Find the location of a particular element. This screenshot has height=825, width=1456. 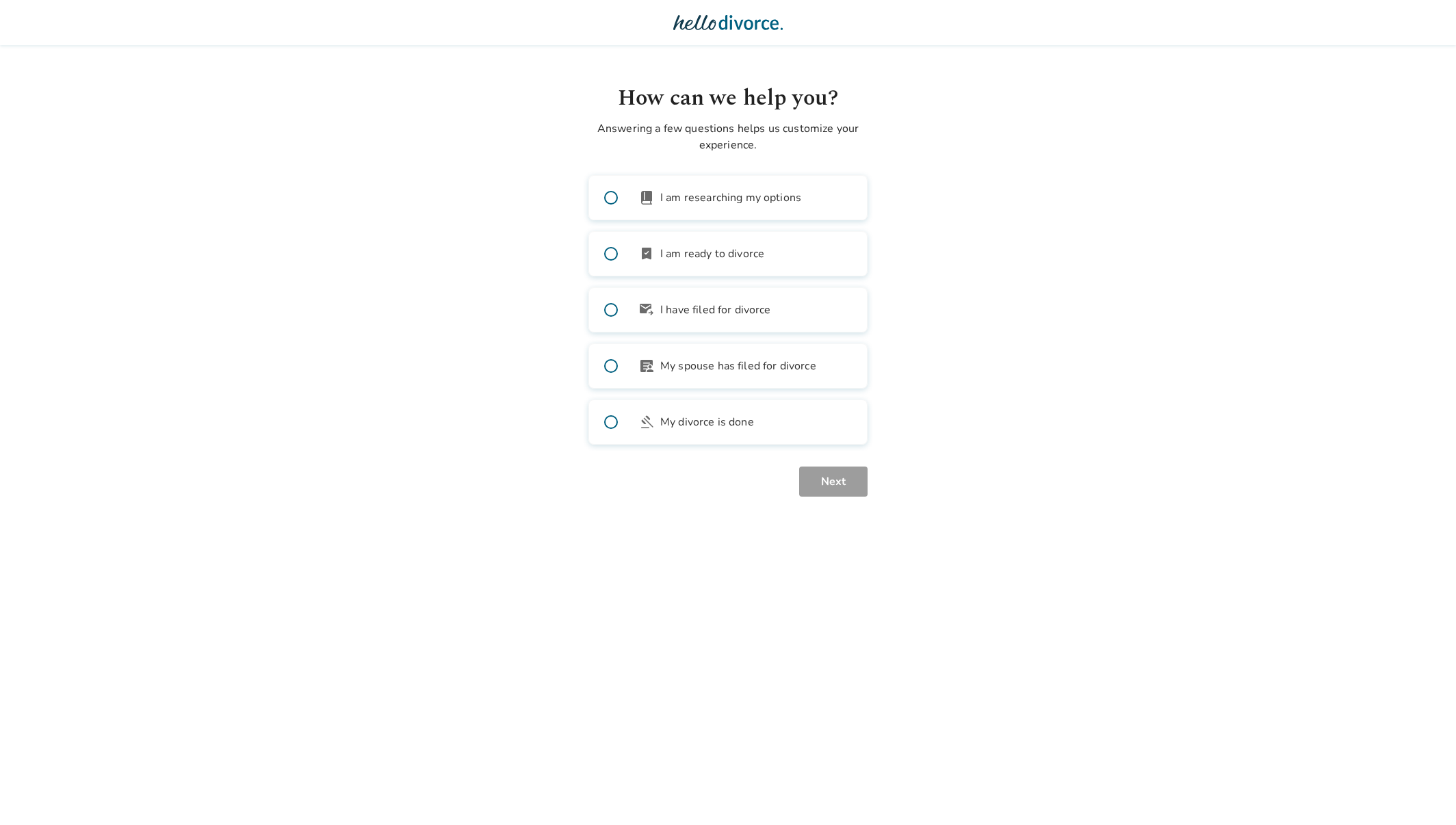

span: I am researching my options is located at coordinates (730, 198).